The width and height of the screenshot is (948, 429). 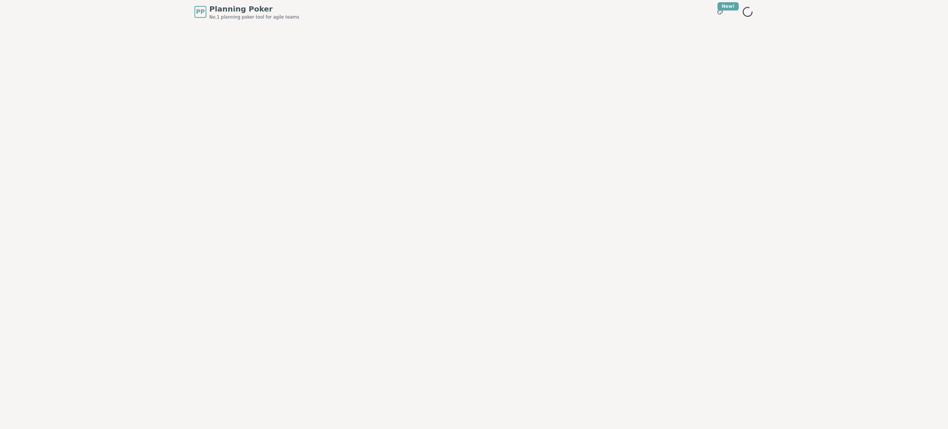 What do you see at coordinates (254, 17) in the screenshot?
I see `span: No.1 planning poker tool for agile teams` at bounding box center [254, 17].